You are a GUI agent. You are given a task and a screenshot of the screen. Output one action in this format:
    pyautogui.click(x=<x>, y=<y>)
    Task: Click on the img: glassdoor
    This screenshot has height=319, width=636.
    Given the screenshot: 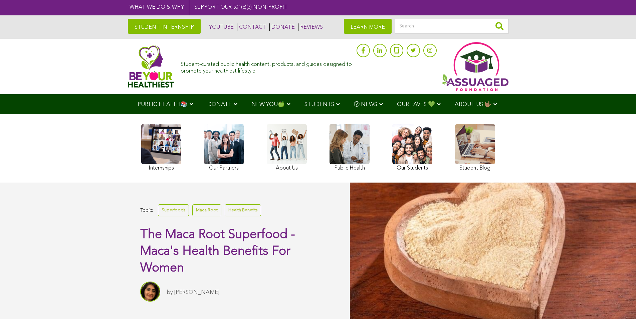 What is the action you would take?
    pyautogui.click(x=396, y=50)
    